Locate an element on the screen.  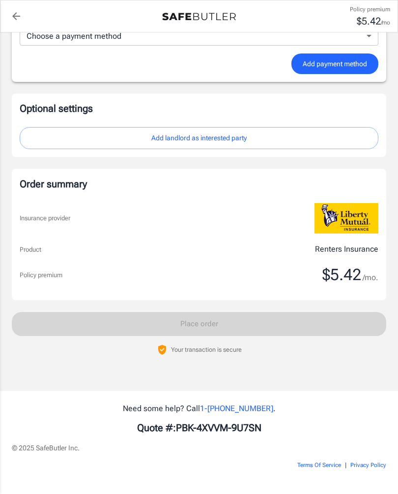
p: Need some help? Call . is located at coordinates (199, 409).